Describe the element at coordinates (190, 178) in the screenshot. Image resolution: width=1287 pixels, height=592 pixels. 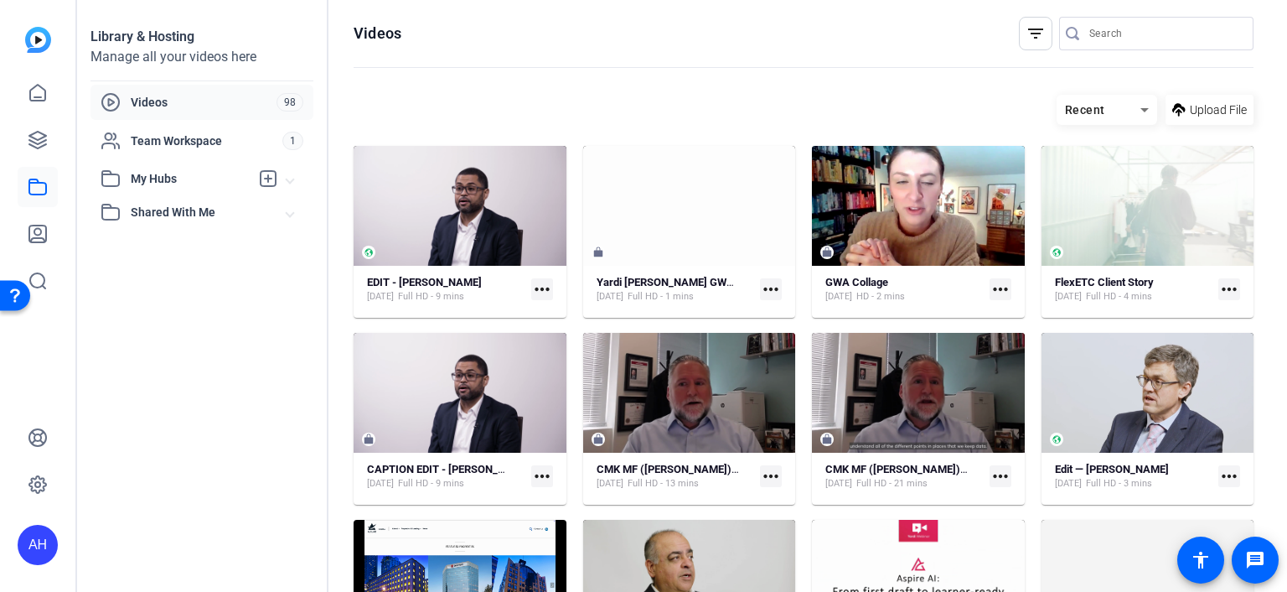
I see `span: My Hubs` at that location.